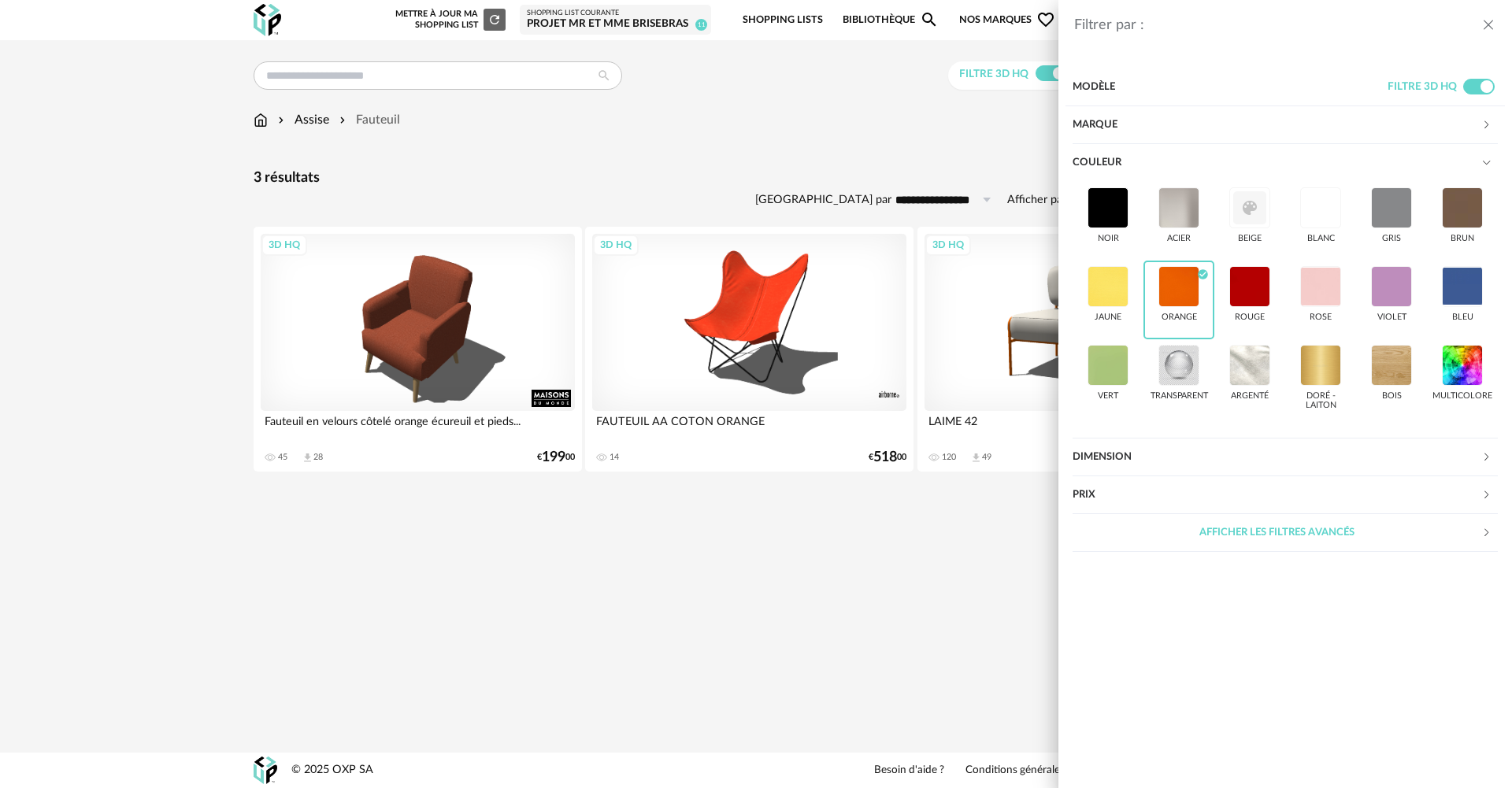 The image size is (1512, 788). Describe the element at coordinates (1179, 238) in the screenshot. I see `div: acier` at that location.